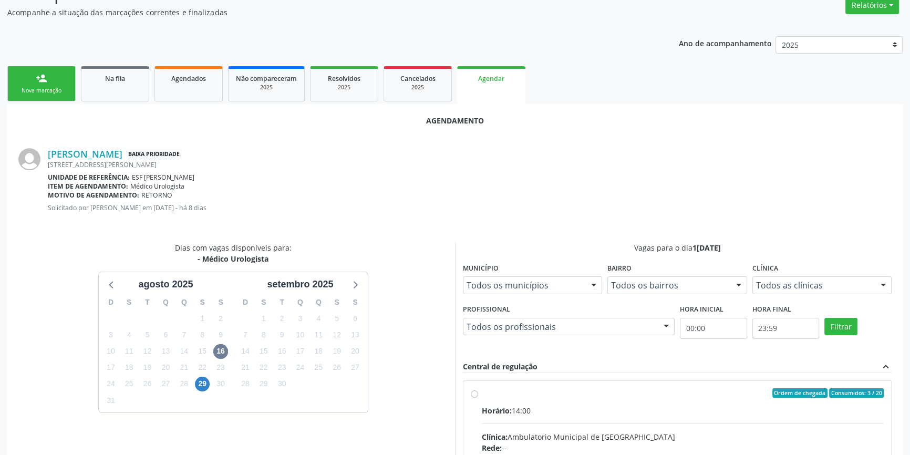 The height and width of the screenshot is (455, 910). Describe the element at coordinates (282, 335) in the screenshot. I see `span: terça-feira, 9 de setembro de 2025` at that location.